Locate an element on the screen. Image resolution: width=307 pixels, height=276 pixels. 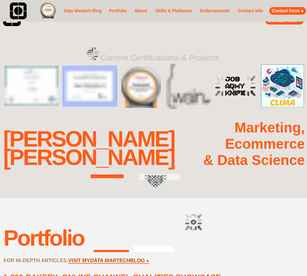
a: VISIT MY is located at coordinates (79, 261).